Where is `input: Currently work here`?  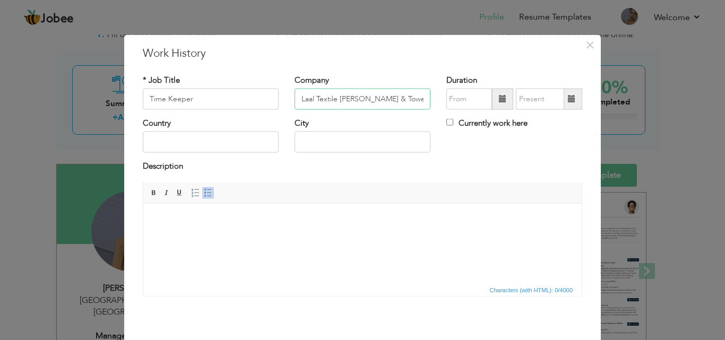 input: Currently work here is located at coordinates (449, 122).